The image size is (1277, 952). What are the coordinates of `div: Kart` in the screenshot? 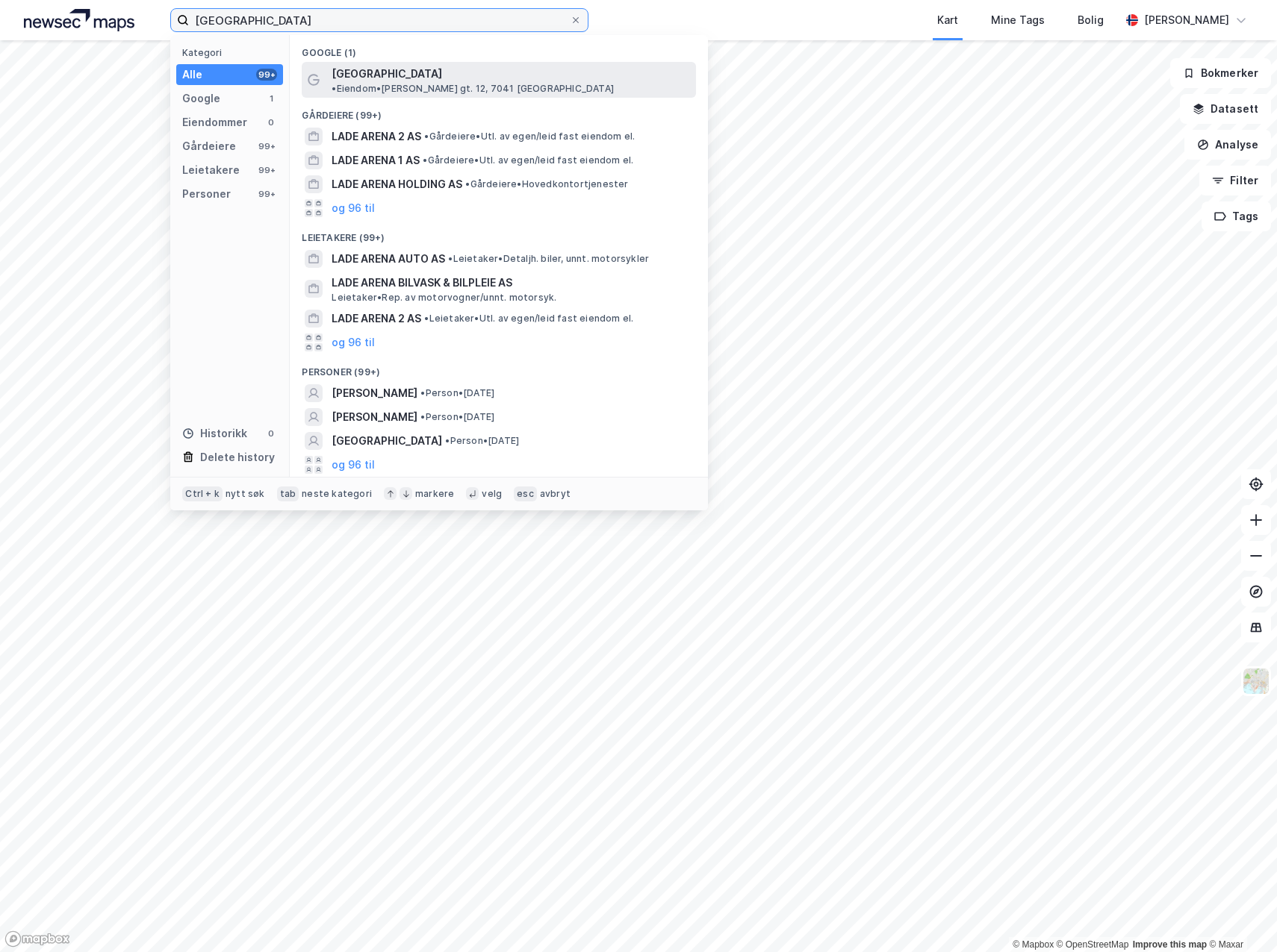 It's located at (948, 20).